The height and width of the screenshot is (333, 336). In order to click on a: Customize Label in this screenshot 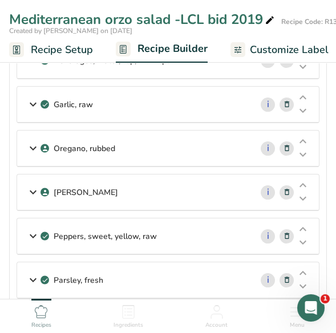, I will do `click(279, 50)`.